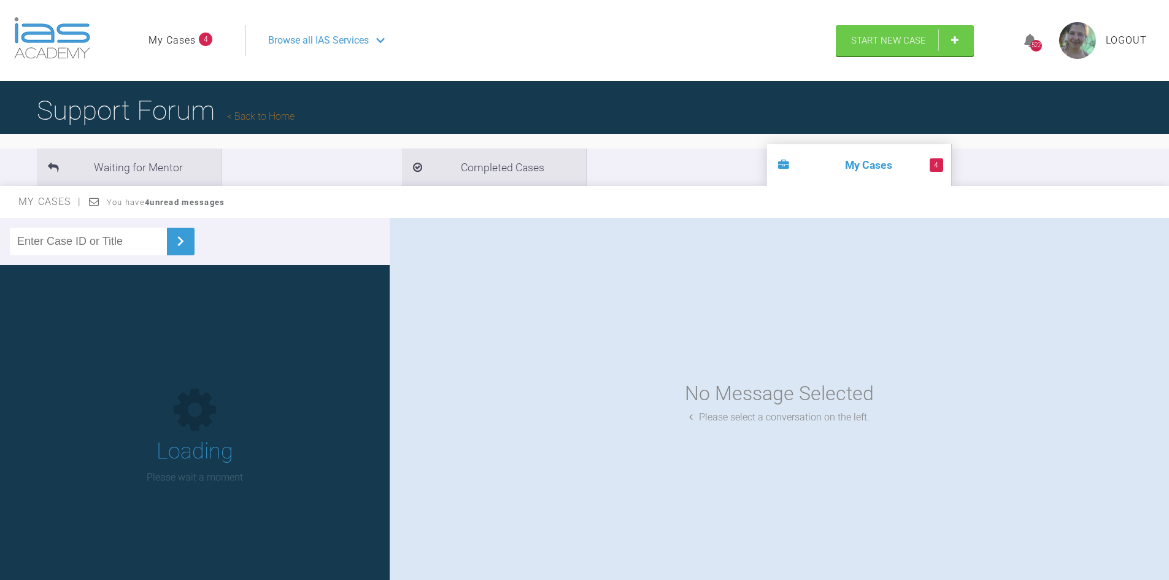 This screenshot has height=580, width=1169. Describe the element at coordinates (195, 477) in the screenshot. I see `p: Please wait a moment` at that location.